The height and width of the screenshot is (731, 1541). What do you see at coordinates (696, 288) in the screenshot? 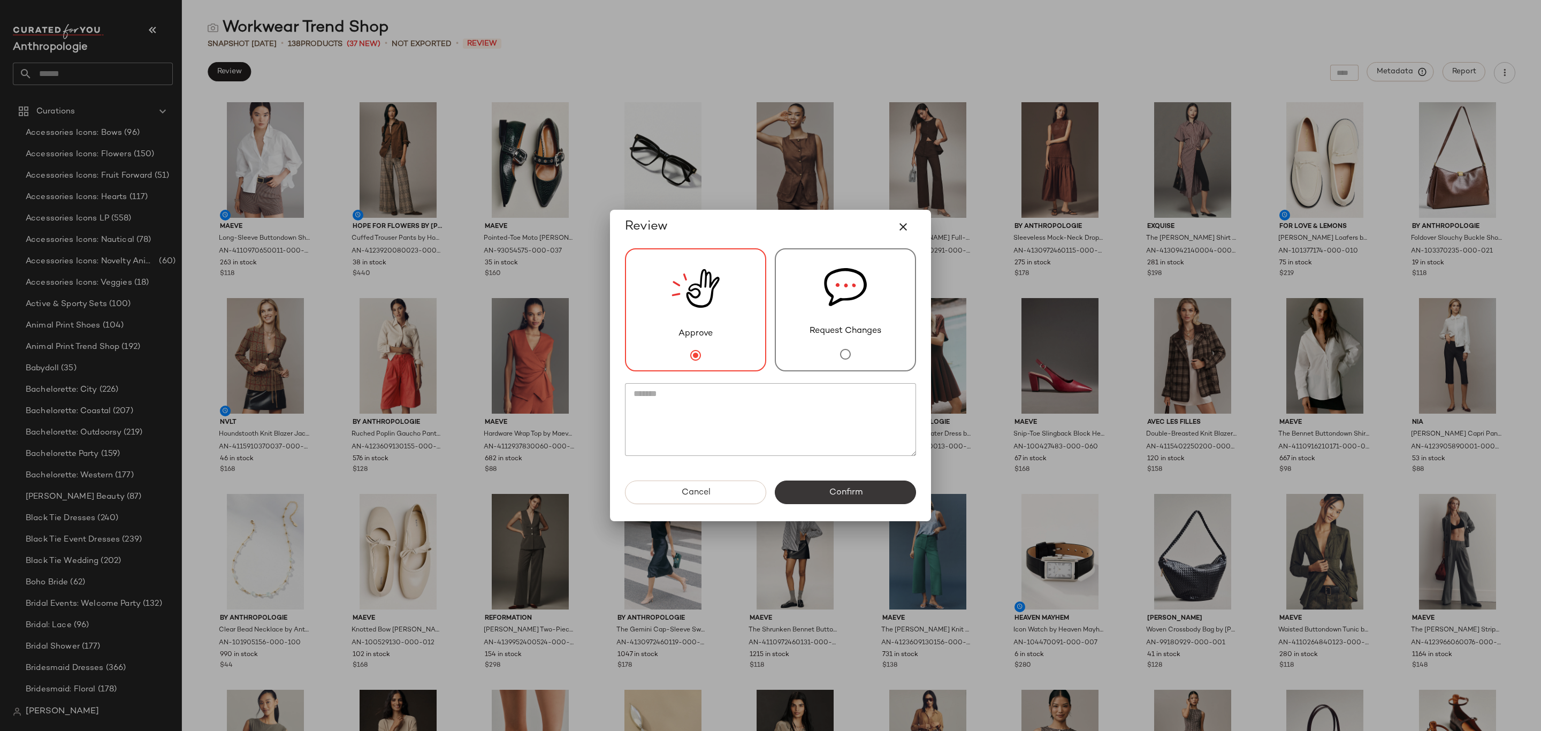
I see `img: review_new_snapshot.RGmwQ69l.svg` at bounding box center [696, 288].